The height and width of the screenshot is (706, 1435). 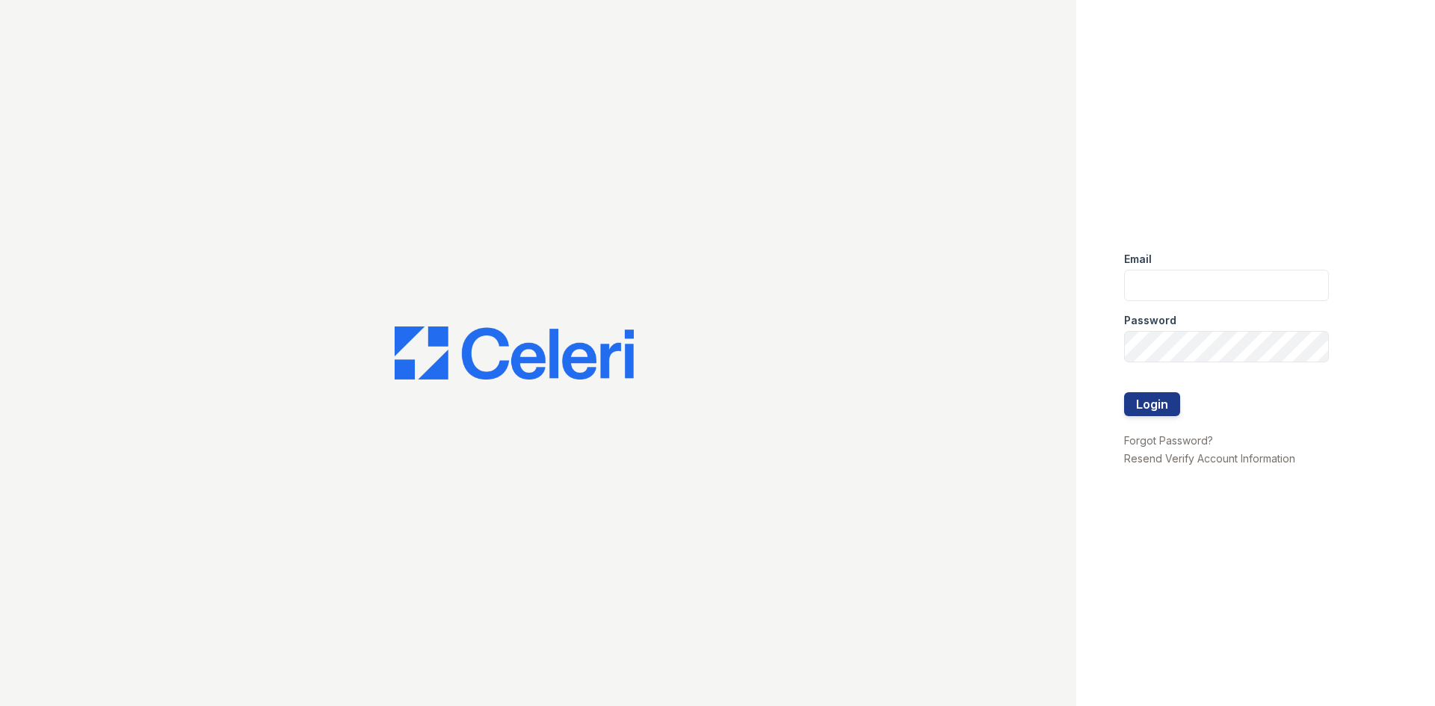 I want to click on a: Forgot Password?, so click(x=1168, y=440).